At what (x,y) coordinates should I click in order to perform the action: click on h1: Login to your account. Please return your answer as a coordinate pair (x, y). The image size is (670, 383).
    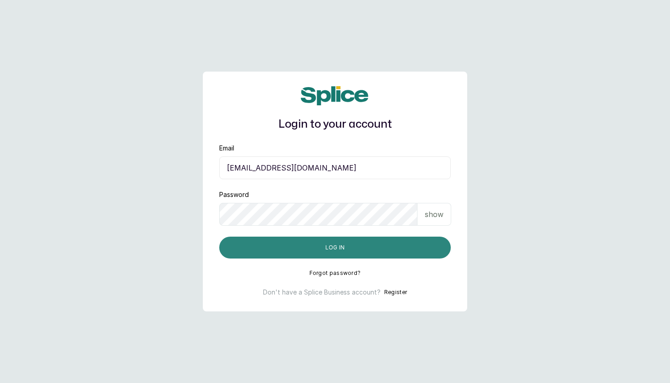
    Looking at the image, I should click on (335, 124).